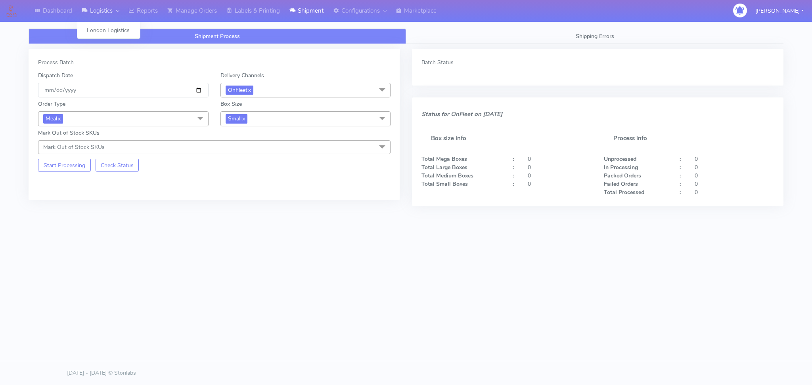 This screenshot has width=812, height=385. Describe the element at coordinates (406, 36) in the screenshot. I see `ul: Tabs` at that location.